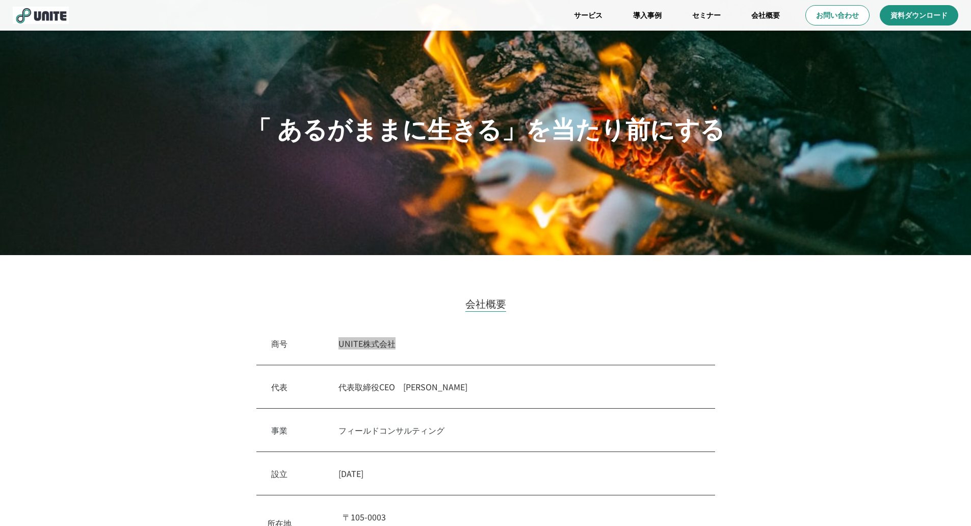  I want to click on p: 設立, so click(279, 473).